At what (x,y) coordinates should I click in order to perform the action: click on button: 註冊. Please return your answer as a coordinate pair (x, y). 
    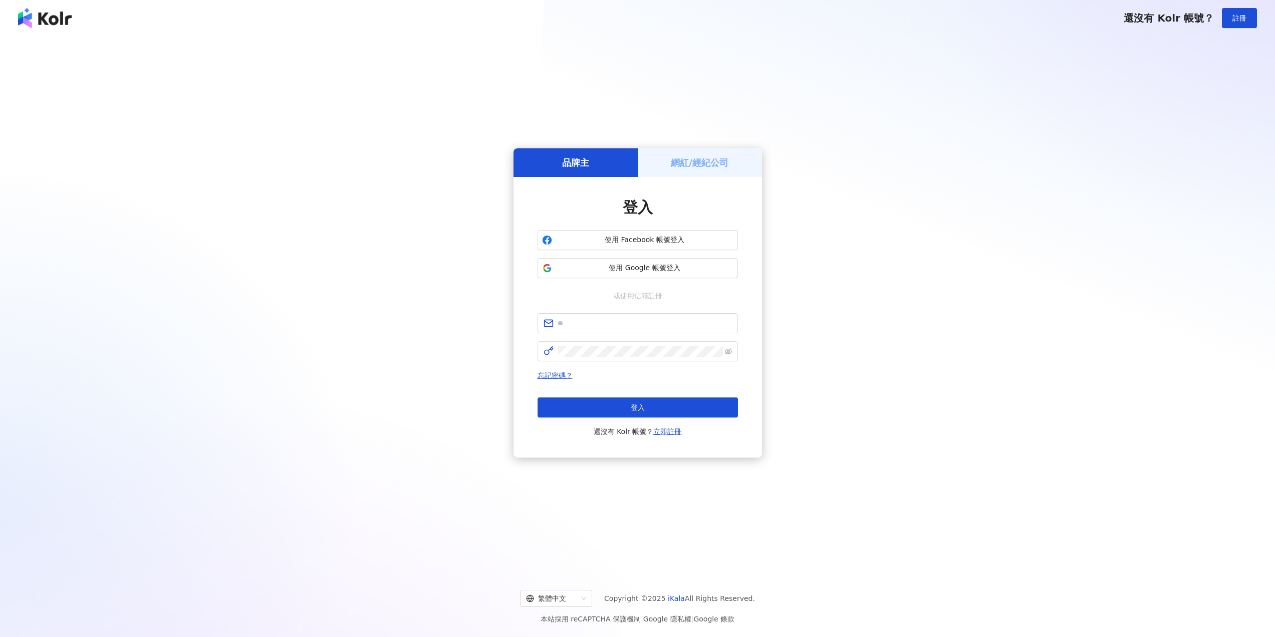
    Looking at the image, I should click on (1239, 18).